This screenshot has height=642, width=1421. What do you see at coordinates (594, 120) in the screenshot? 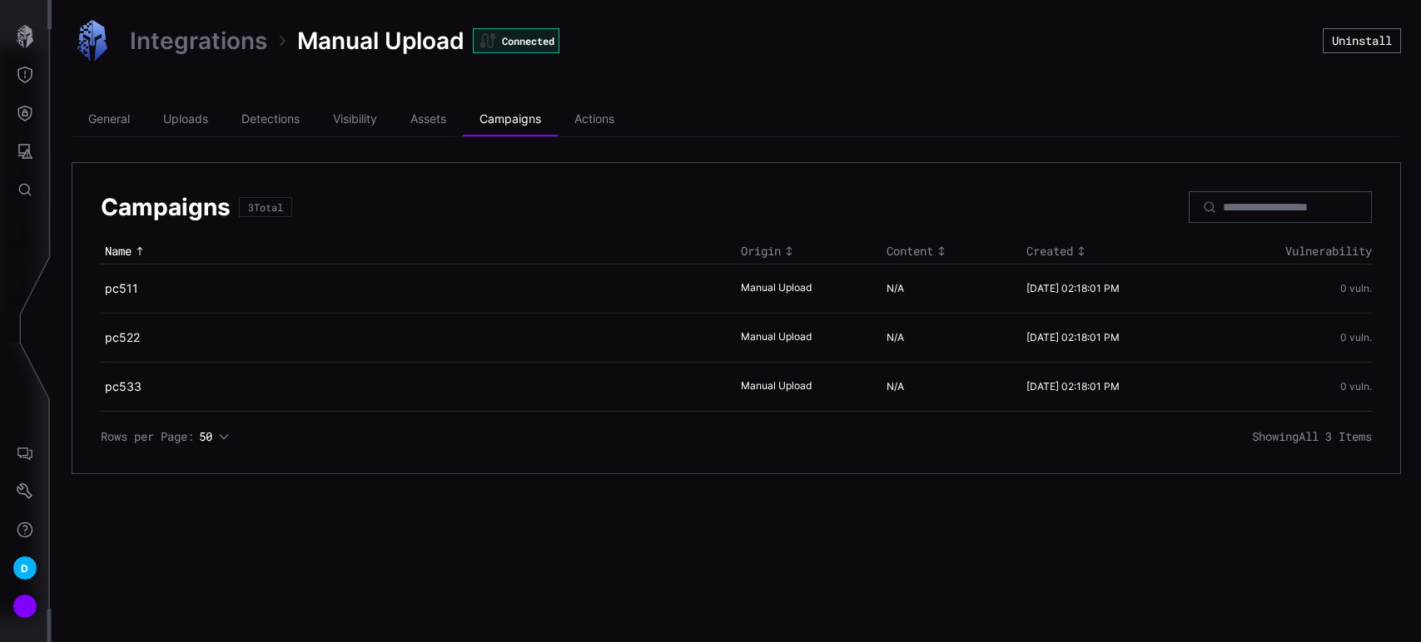
I see `li: Actions` at bounding box center [594, 120].